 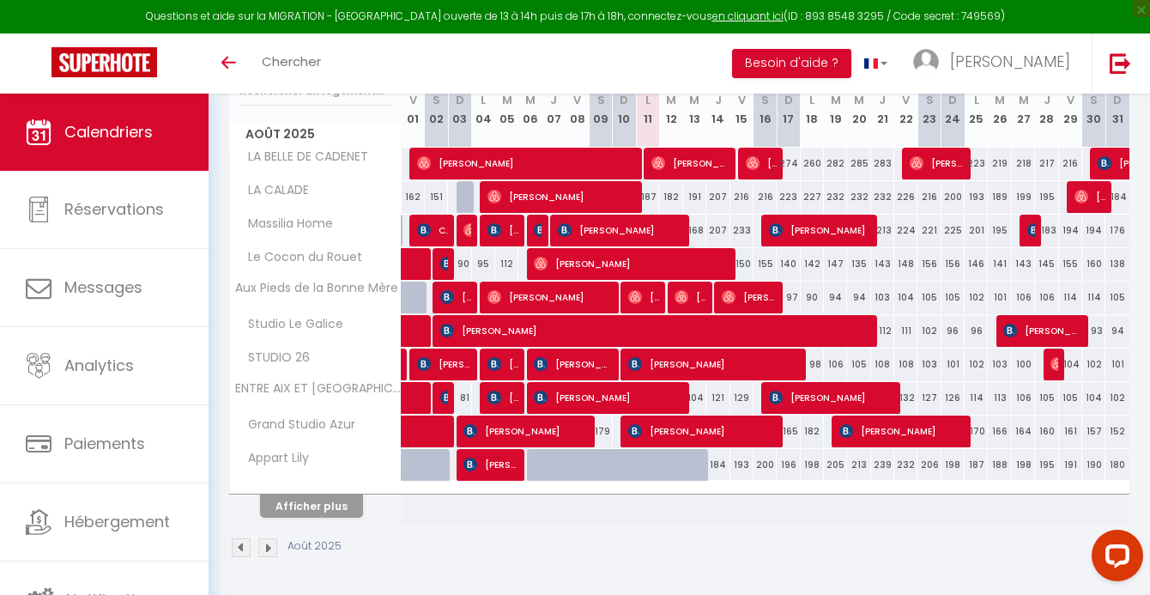 I want to click on div: 132, so click(x=905, y=397).